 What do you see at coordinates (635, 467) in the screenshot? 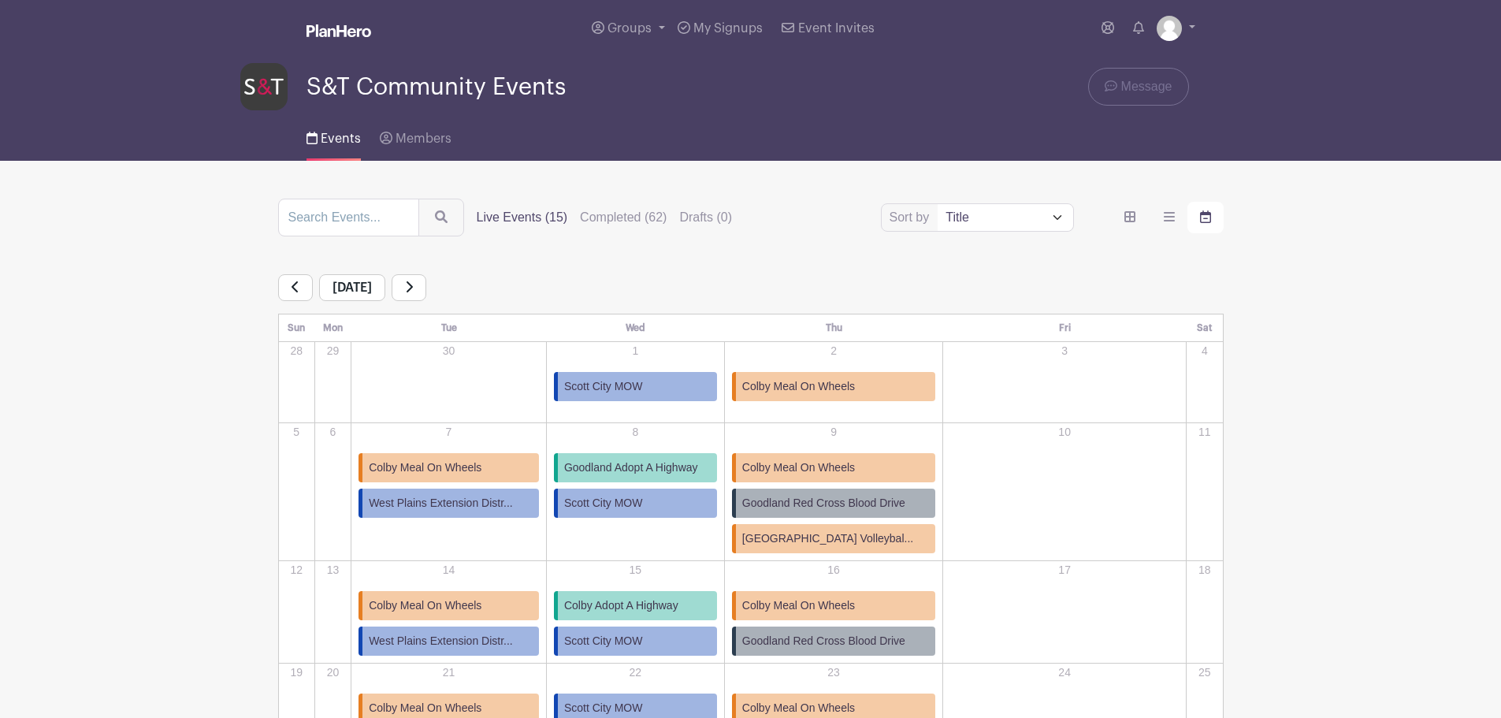
I see `a: Goodland Adopt A Highway` at bounding box center [635, 467].